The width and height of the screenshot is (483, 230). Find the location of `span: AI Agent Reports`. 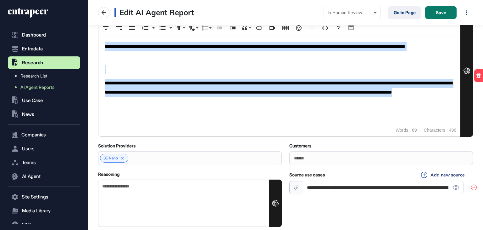

span: AI Agent Reports is located at coordinates (37, 87).